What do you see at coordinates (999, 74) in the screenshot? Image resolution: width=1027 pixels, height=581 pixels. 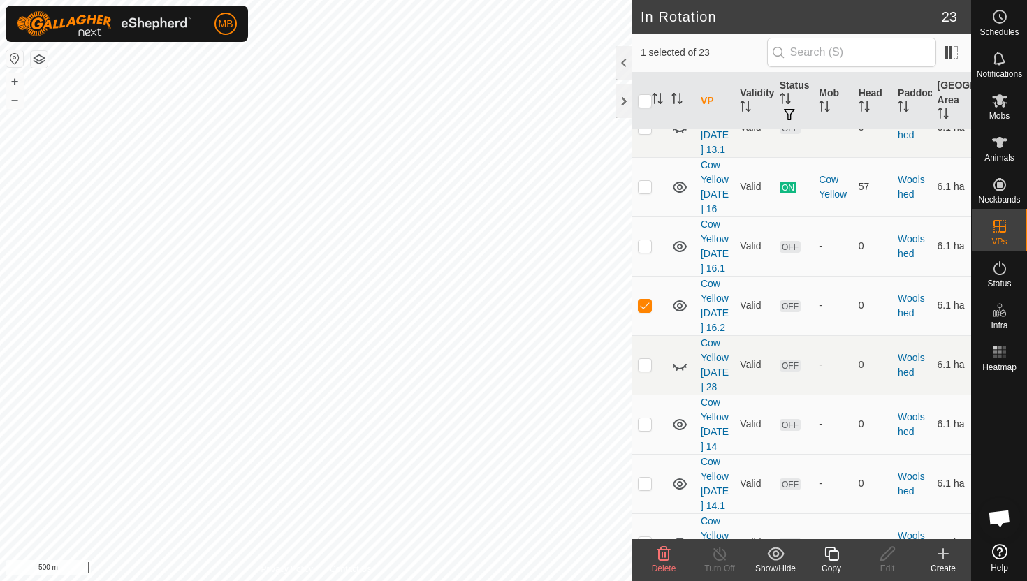 I see `span: Notifications` at bounding box center [999, 74].